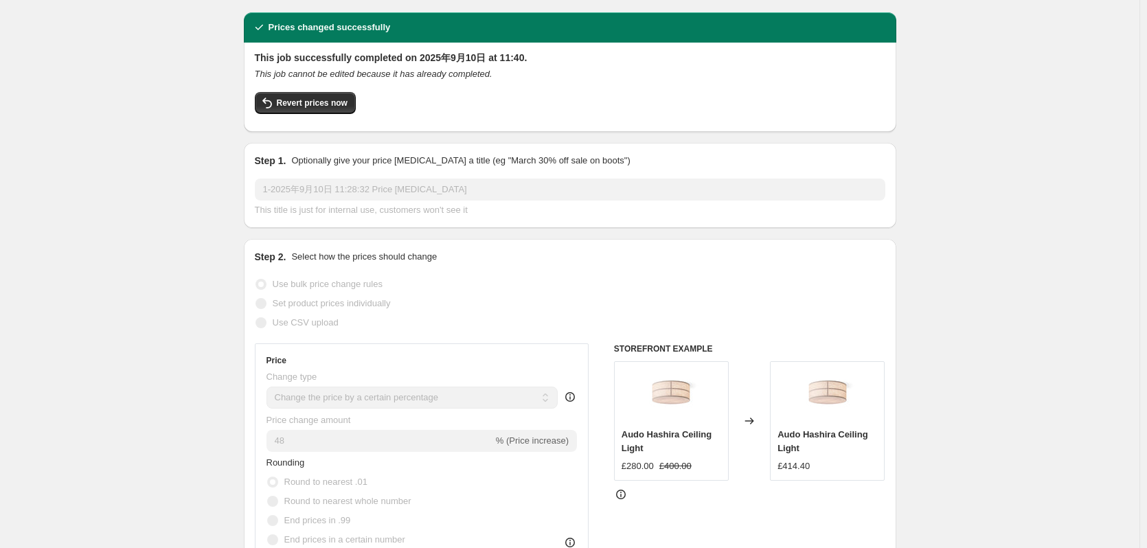 The height and width of the screenshot is (548, 1147). What do you see at coordinates (380, 441) in the screenshot?
I see `input: -15` at bounding box center [380, 441].